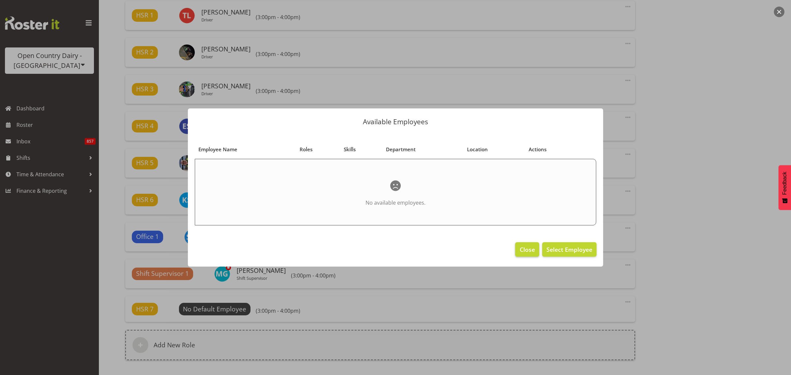 Image resolution: width=791 pixels, height=375 pixels. What do you see at coordinates (528, 250) in the screenshot?
I see `span: Close` at bounding box center [528, 250].